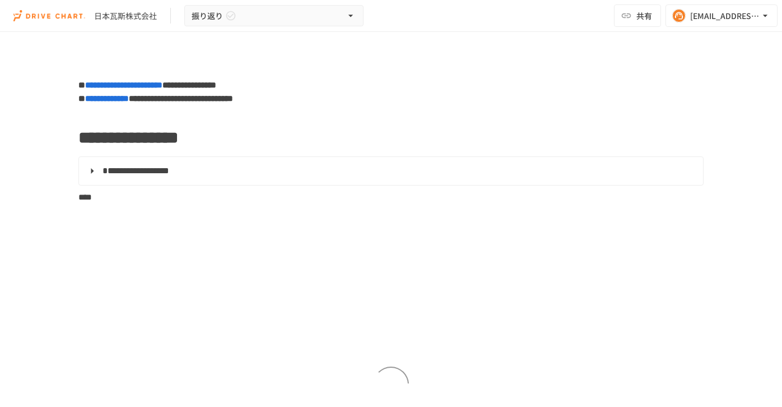 The height and width of the screenshot is (407, 782). Describe the element at coordinates (126, 16) in the screenshot. I see `div: 日本瓦斯株式会社` at that location.